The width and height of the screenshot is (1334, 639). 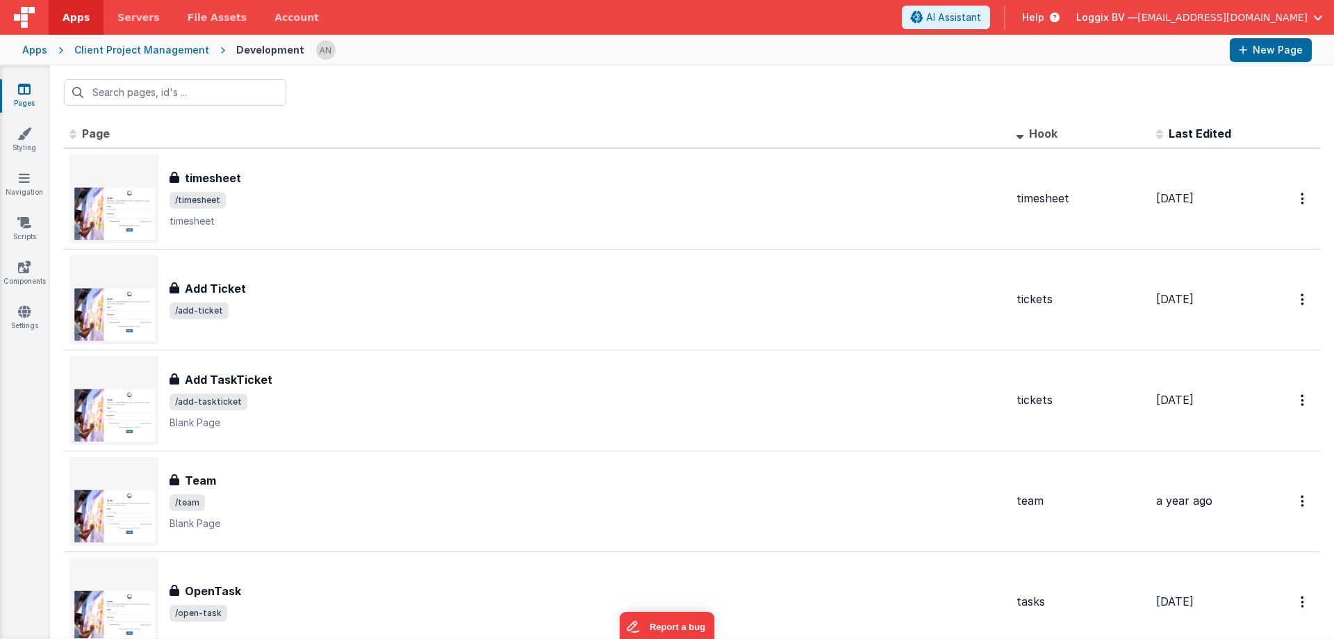 I want to click on span: a year ago, so click(x=1184, y=500).